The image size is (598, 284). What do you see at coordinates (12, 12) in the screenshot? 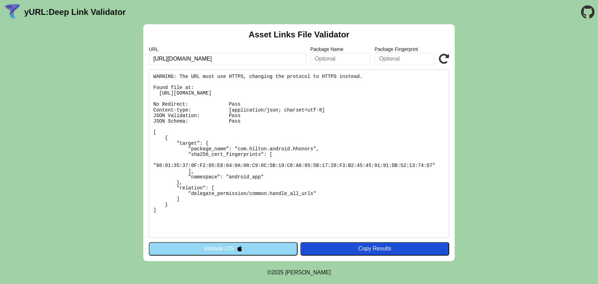
I see `img: yURL Logo` at bounding box center [12, 12].